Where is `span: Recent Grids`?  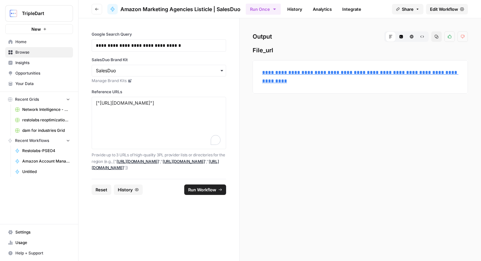 span: Recent Grids is located at coordinates (27, 100).